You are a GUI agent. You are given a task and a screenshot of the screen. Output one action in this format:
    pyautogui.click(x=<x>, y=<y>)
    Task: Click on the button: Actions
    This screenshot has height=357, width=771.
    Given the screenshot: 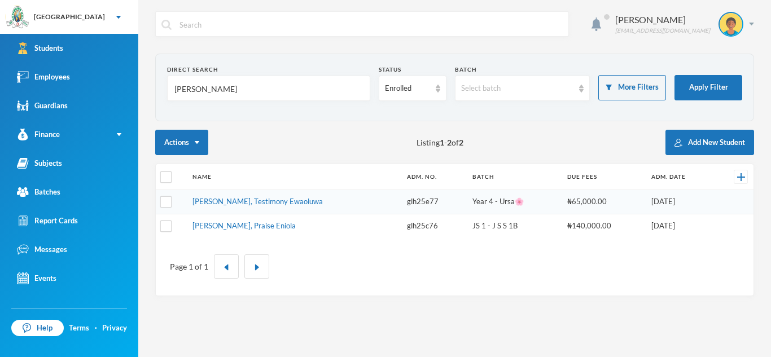 What is the action you would take?
    pyautogui.click(x=182, y=142)
    